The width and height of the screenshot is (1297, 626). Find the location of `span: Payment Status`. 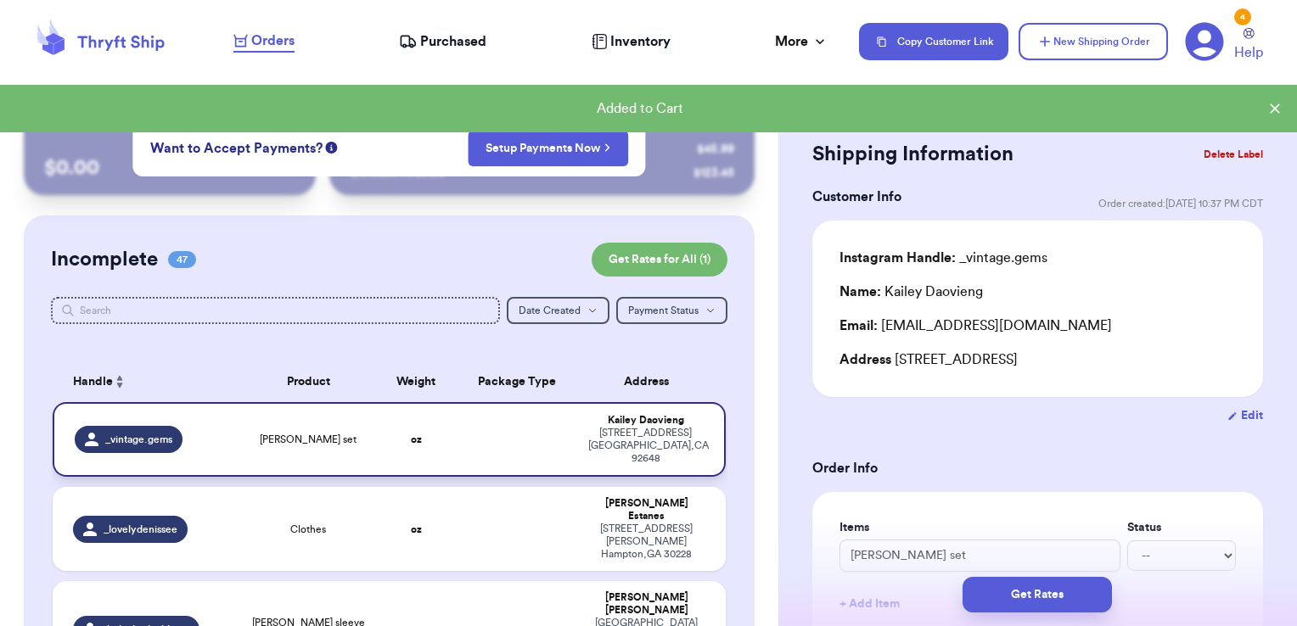

span: Payment Status is located at coordinates (663, 311).